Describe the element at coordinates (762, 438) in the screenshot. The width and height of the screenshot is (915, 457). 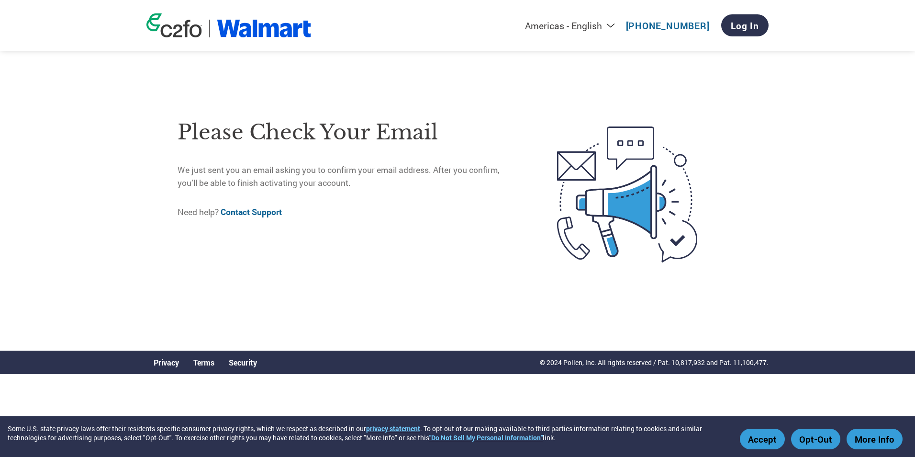
I see `button: Accept` at that location.